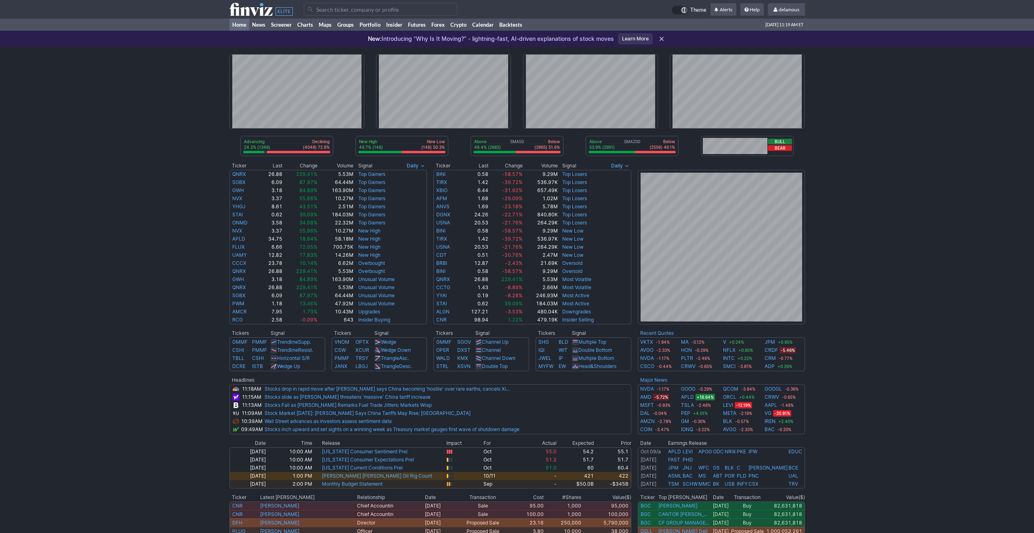 The width and height of the screenshot is (1034, 533). What do you see at coordinates (687, 429) in the screenshot?
I see `a: IONQ` at bounding box center [687, 429].